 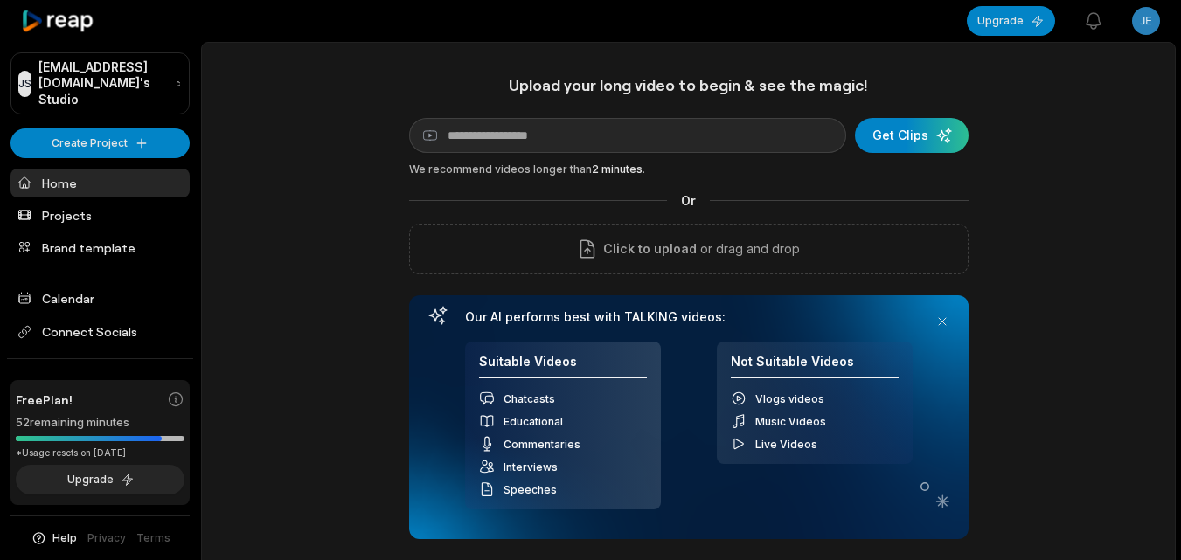 What do you see at coordinates (650, 249) in the screenshot?
I see `span: Click to upload` at bounding box center [650, 249].